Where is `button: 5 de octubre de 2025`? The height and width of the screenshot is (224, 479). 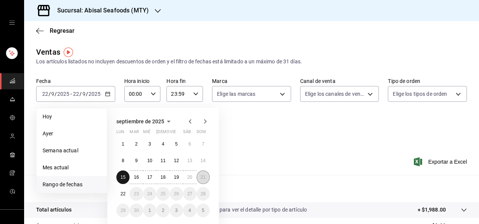 button: 5 de octubre de 2025 is located at coordinates (203, 210).